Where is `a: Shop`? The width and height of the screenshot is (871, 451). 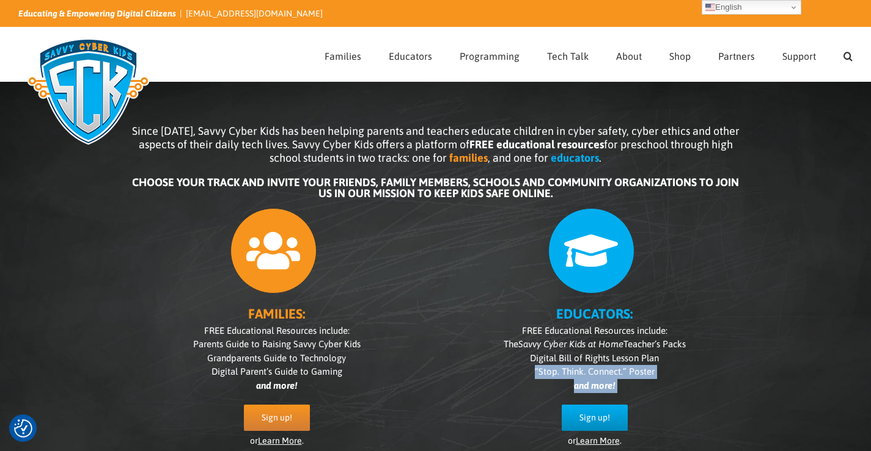 a: Shop is located at coordinates (679, 54).